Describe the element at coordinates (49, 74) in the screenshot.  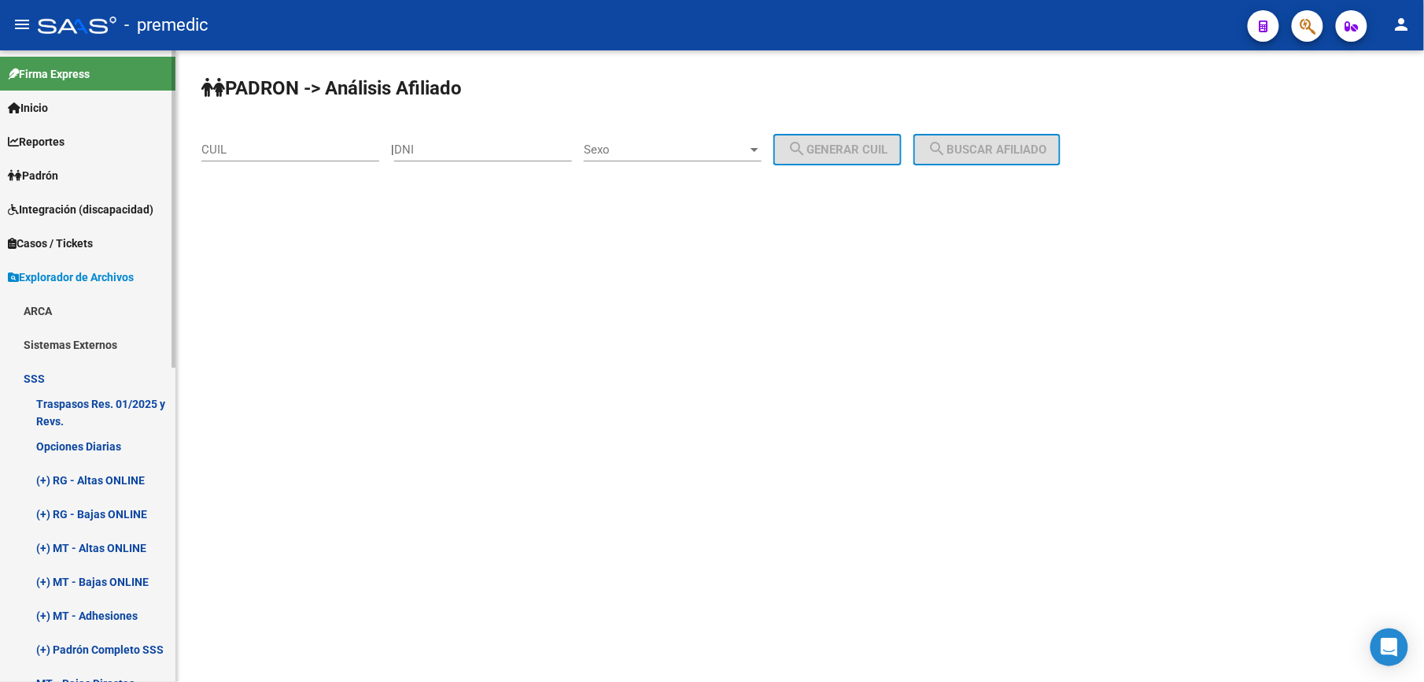
I see `span: Firma Express` at that location.